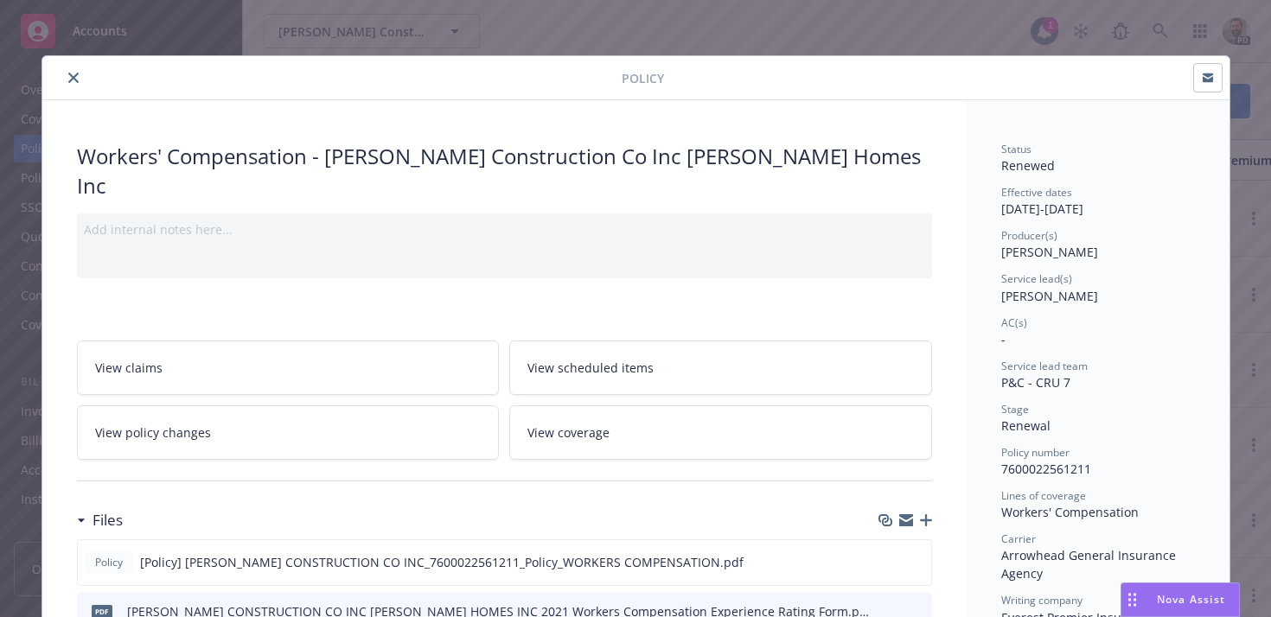 This screenshot has width=1271, height=617. What do you see at coordinates (1029, 235) in the screenshot?
I see `span: Producer(s)` at bounding box center [1029, 235].